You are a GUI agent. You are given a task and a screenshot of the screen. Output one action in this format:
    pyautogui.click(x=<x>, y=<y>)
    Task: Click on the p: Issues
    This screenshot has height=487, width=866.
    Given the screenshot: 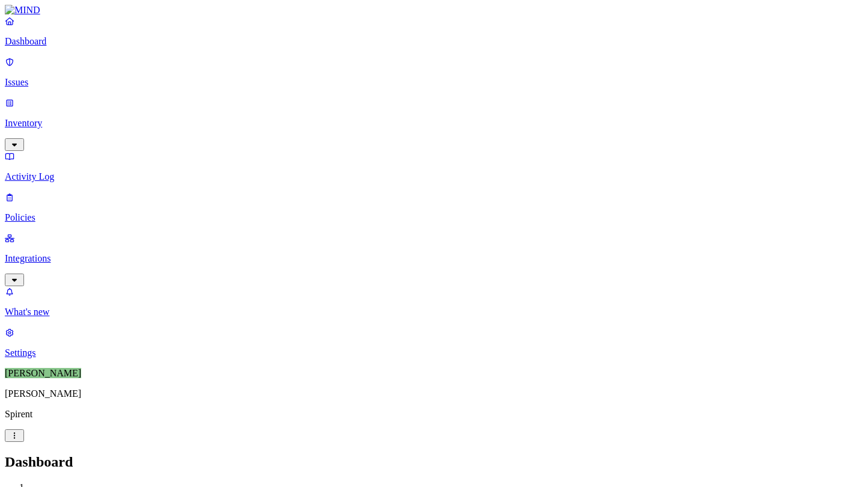 What is the action you would take?
    pyautogui.click(x=433, y=82)
    